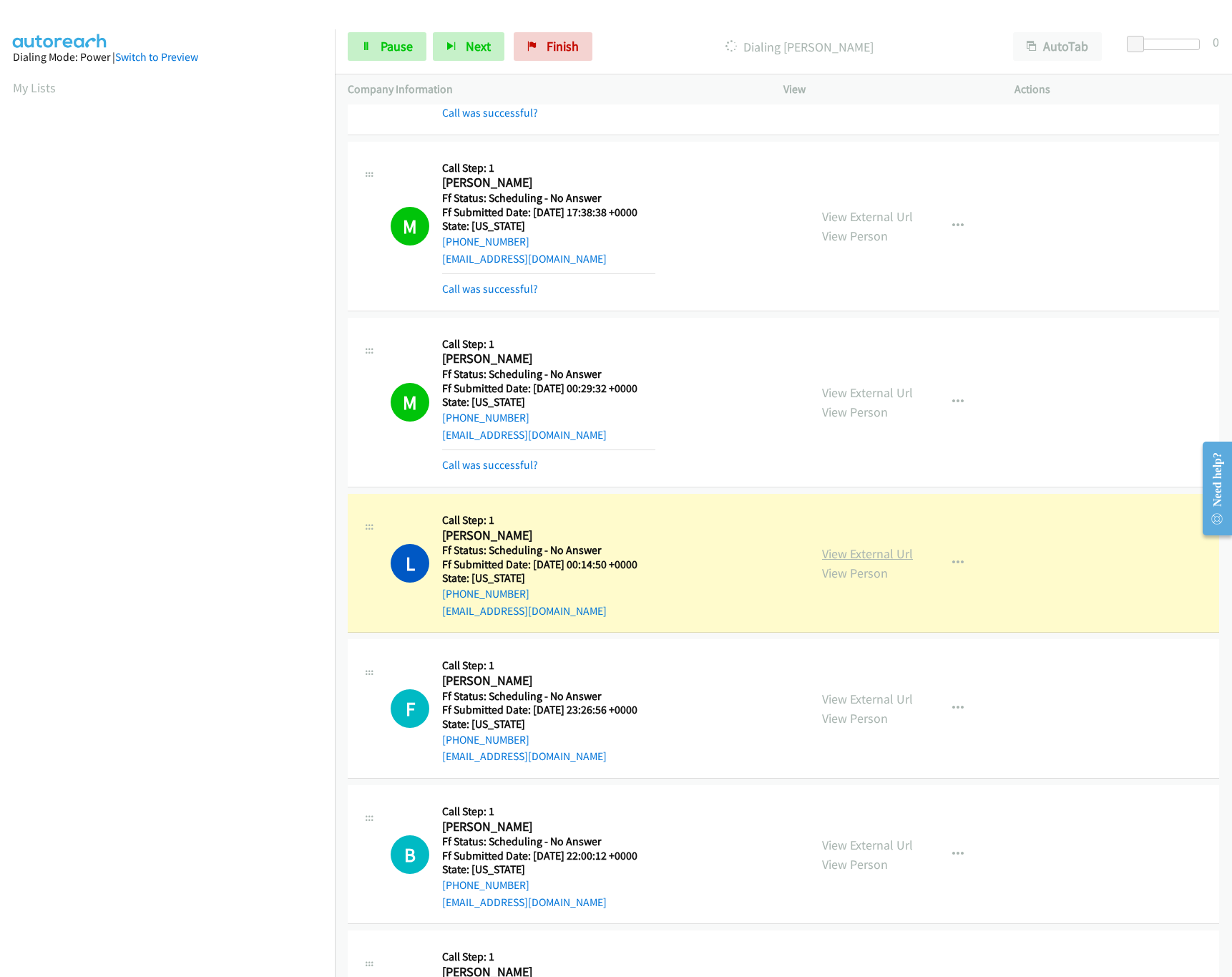 This screenshot has height=977, width=1232. Describe the element at coordinates (1167, 44) in the screenshot. I see `div: Delay between calls (in seconds)` at that location.